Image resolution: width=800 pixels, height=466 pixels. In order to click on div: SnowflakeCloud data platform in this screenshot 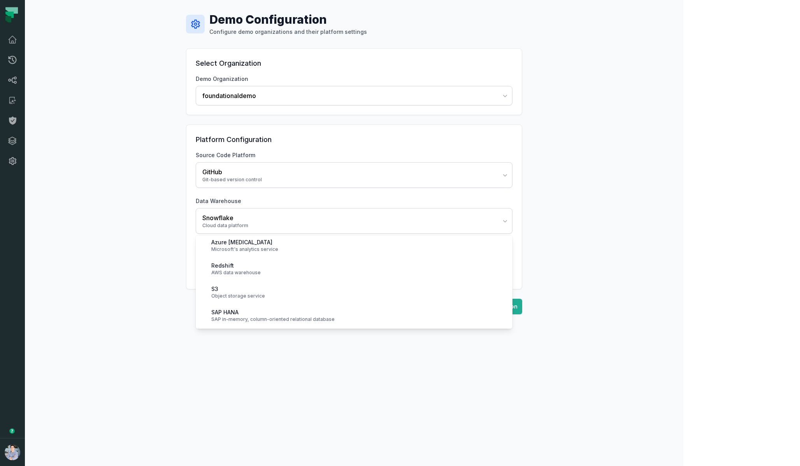, I will do `click(354, 282)`.